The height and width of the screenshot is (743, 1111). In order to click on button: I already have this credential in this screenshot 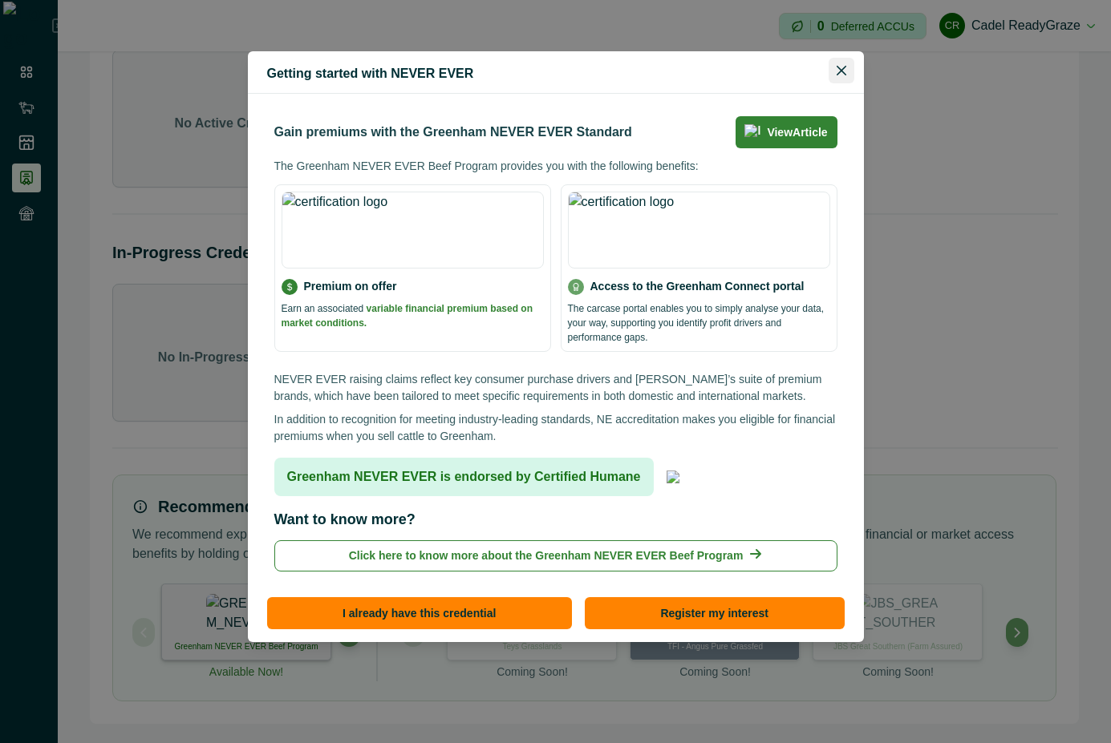, I will do `click(419, 614)`.